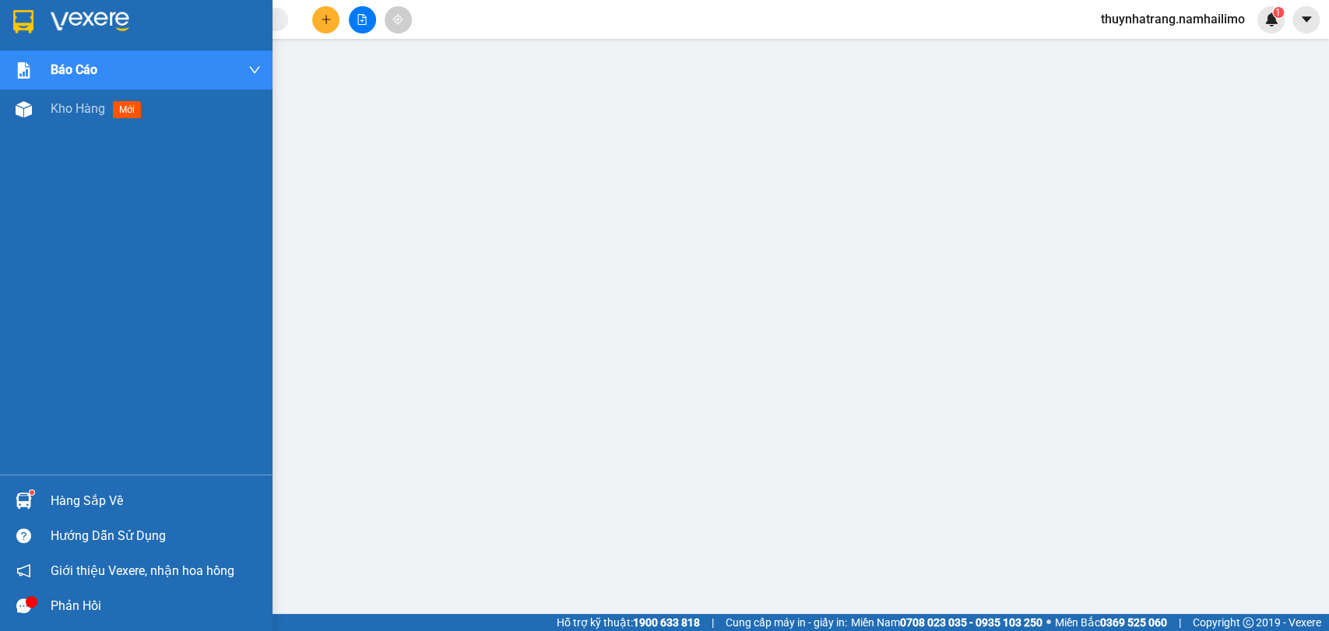  What do you see at coordinates (1306, 19) in the screenshot?
I see `span: caret-down` at bounding box center [1306, 19].